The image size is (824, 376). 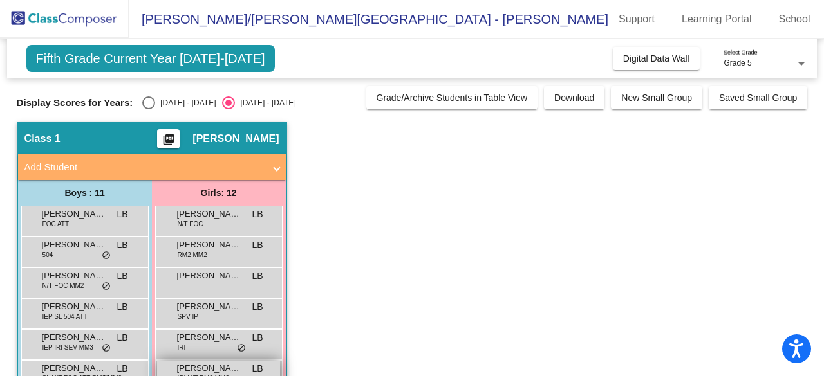 I want to click on div: Boys : 11, so click(x=85, y=193).